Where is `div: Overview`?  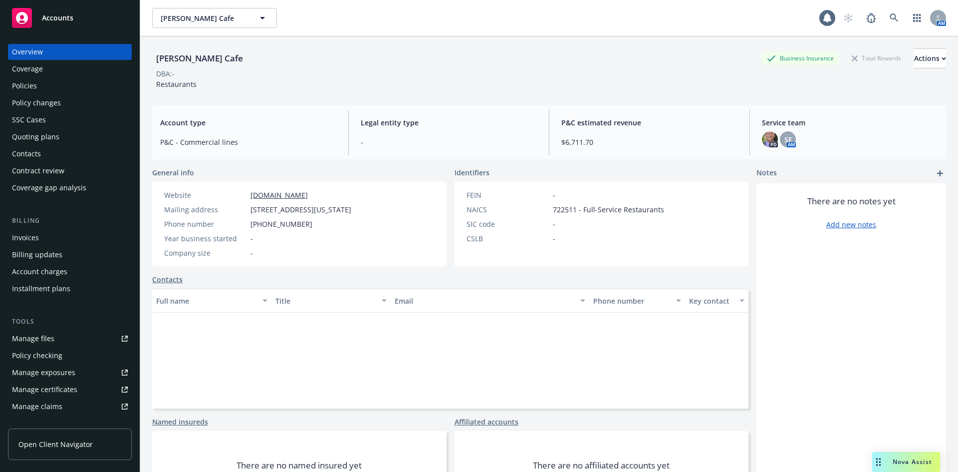 div: Overview is located at coordinates (27, 52).